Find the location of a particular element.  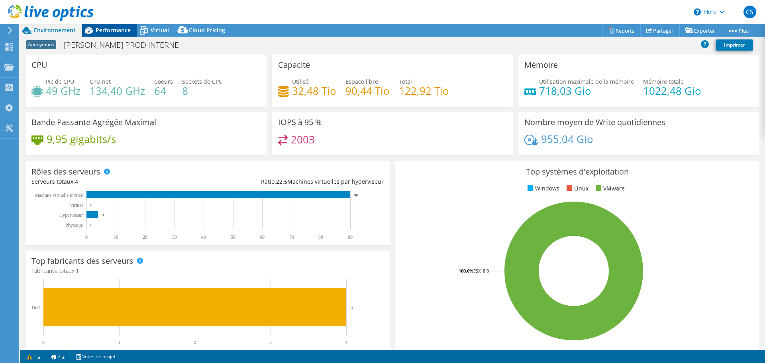

h3: Top systèmes d'exploitation is located at coordinates (577, 172).